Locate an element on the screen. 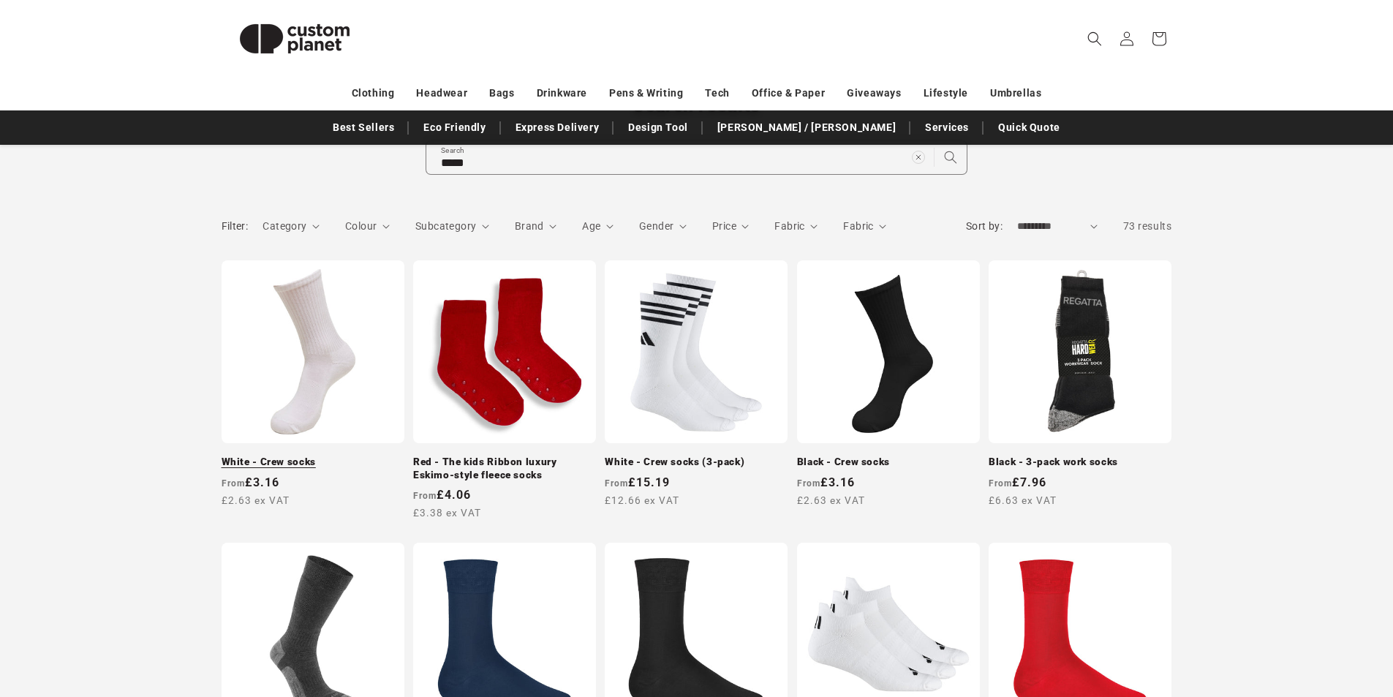 The width and height of the screenshot is (1393, 697). span: Price is located at coordinates (724, 226).